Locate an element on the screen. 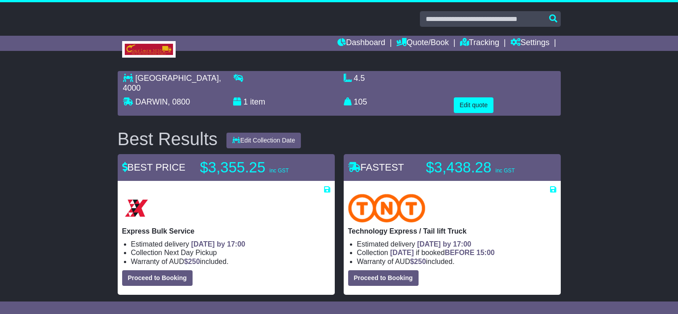  span: DARWIN is located at coordinates (152, 102).